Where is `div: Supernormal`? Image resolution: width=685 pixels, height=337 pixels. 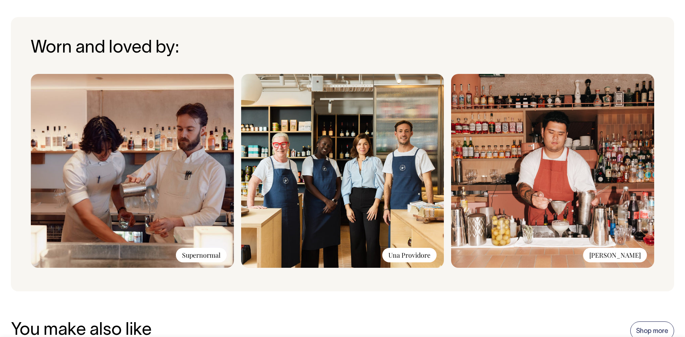 div: Supernormal is located at coordinates (201, 255).